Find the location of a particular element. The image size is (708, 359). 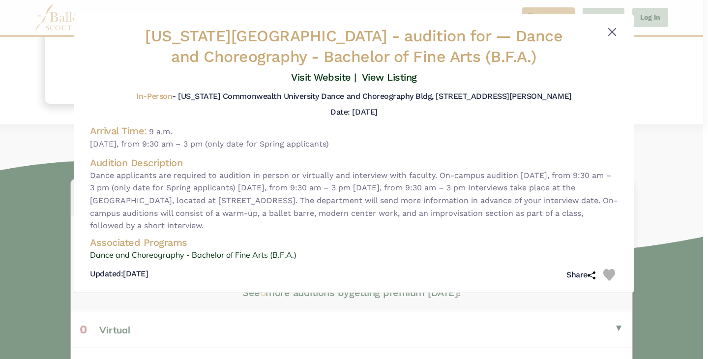

span: audition for is located at coordinates (447, 36).